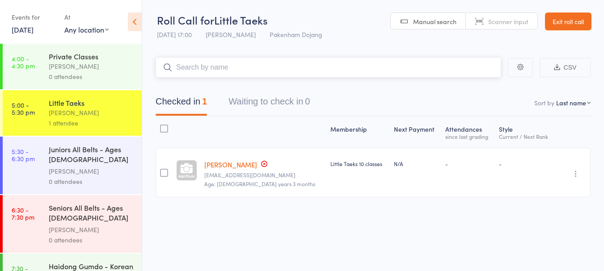 The height and width of the screenshot is (271, 604). What do you see at coordinates (34, 17) in the screenshot?
I see `div: Events for` at bounding box center [34, 17].